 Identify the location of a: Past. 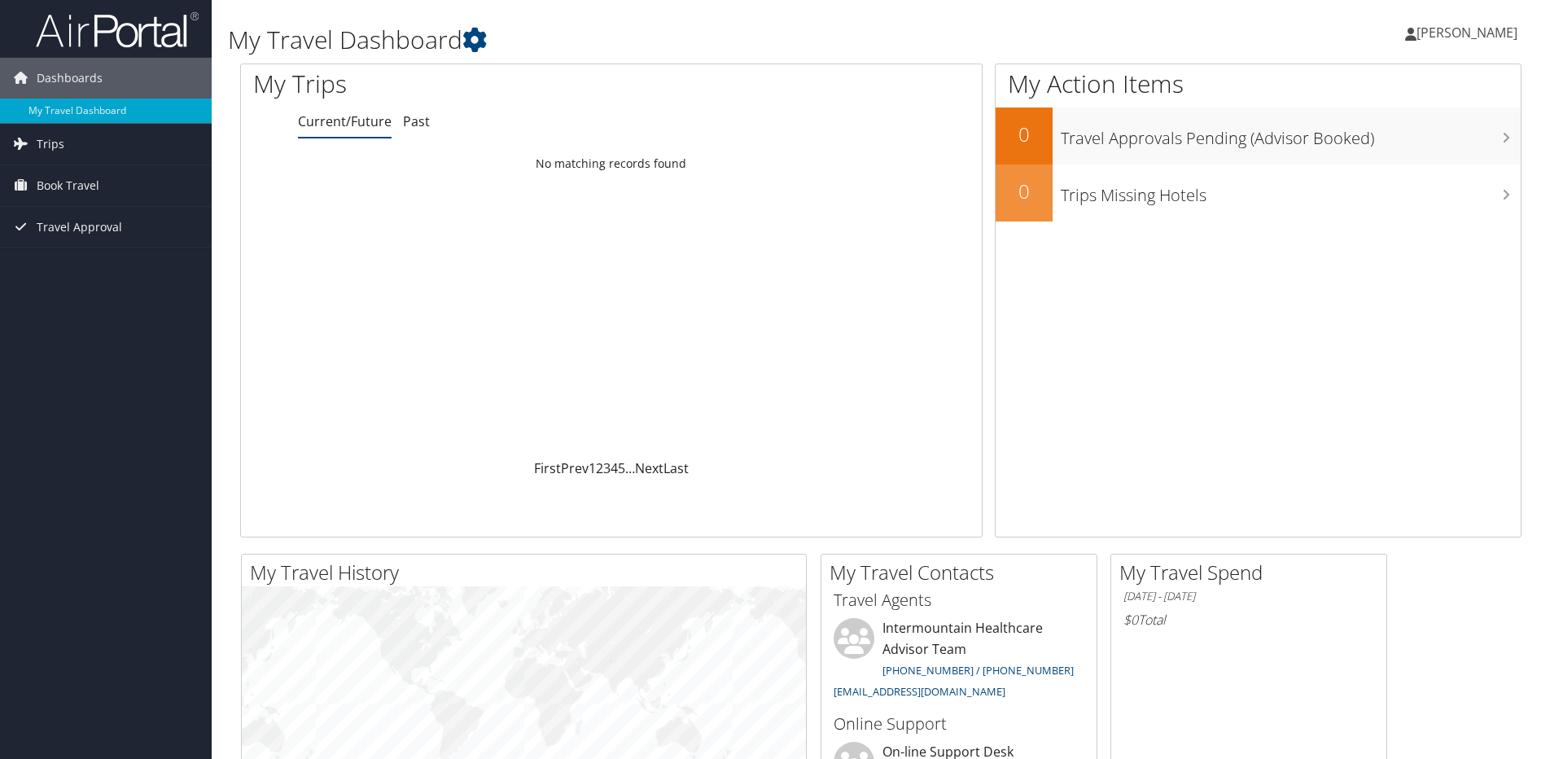
(416, 121).